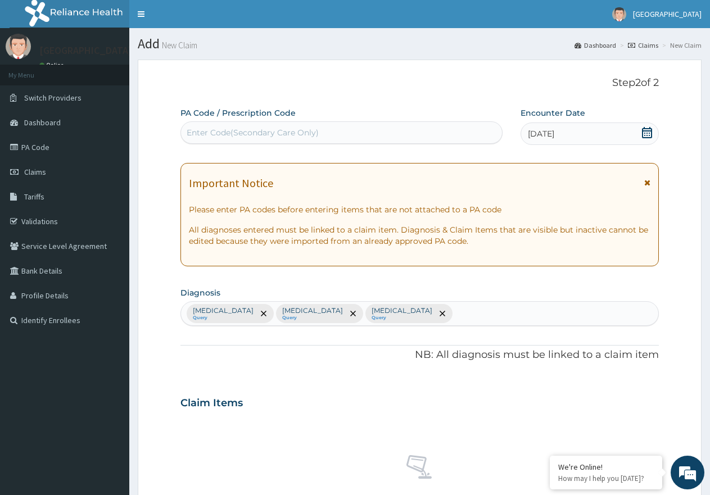 Image resolution: width=710 pixels, height=495 pixels. Describe the element at coordinates (419, 83) in the screenshot. I see `p: Step 2 of 2` at that location.